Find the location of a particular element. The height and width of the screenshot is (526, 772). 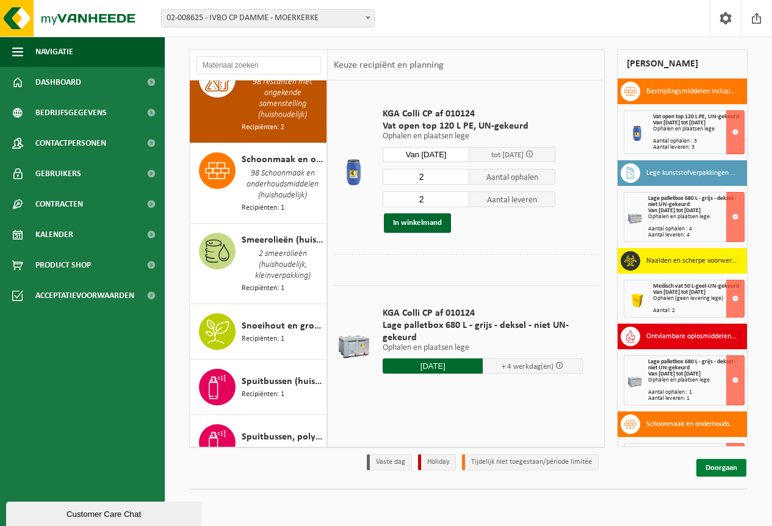

li: Holiday is located at coordinates (437, 462).